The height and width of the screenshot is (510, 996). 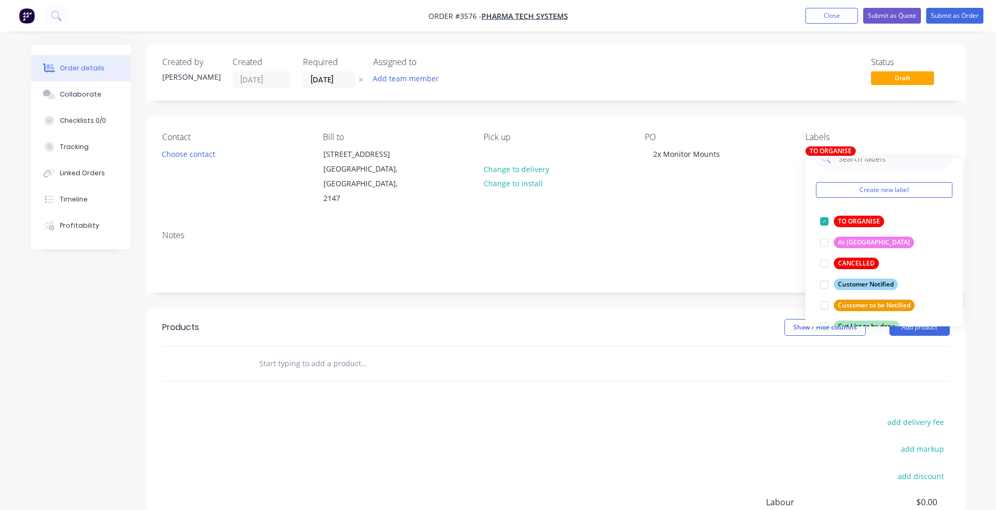 What do you see at coordinates (831, 16) in the screenshot?
I see `button: Close` at bounding box center [831, 16].